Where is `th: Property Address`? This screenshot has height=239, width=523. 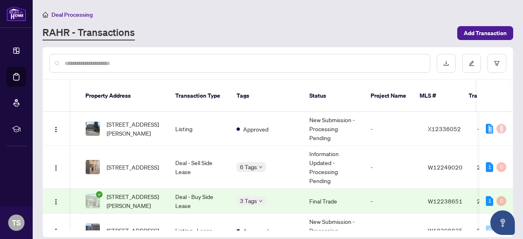 th: Property Address is located at coordinates (124, 96).